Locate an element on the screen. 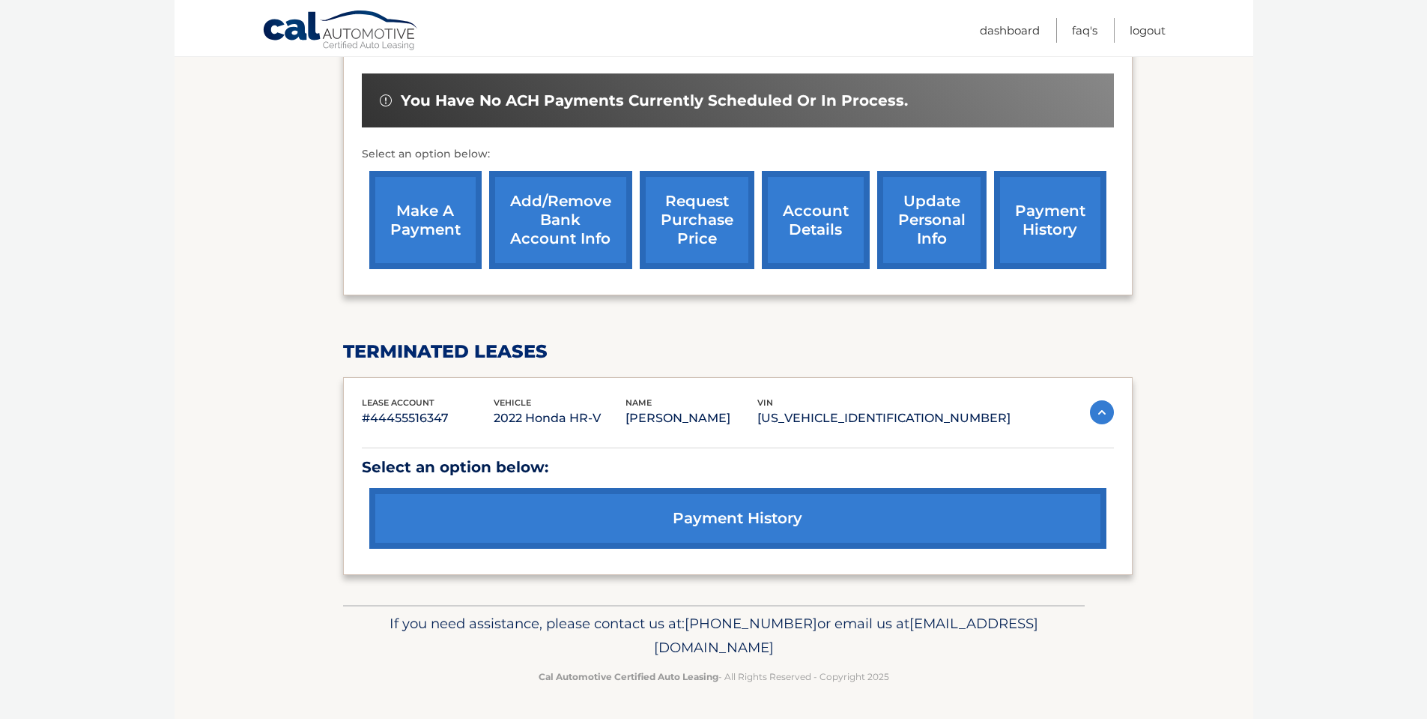 Image resolution: width=1427 pixels, height=719 pixels. img: alert-white.svg is located at coordinates (386, 100).